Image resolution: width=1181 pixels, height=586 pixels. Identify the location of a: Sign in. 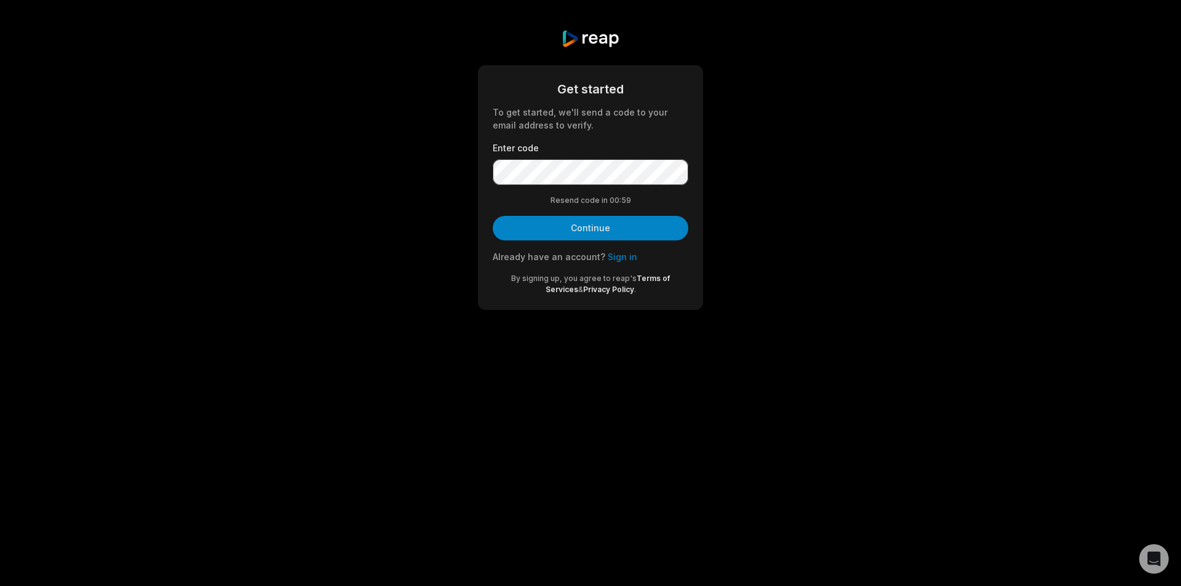
(622, 256).